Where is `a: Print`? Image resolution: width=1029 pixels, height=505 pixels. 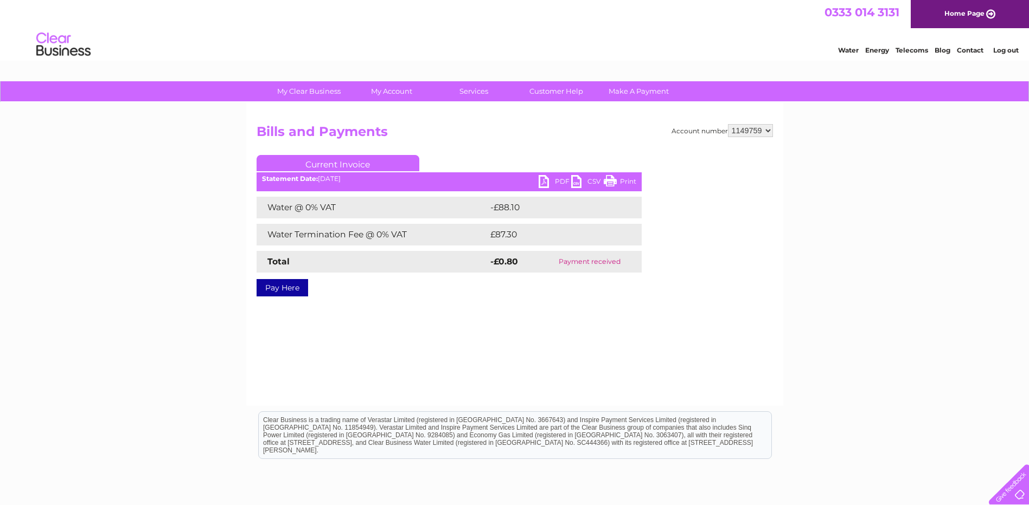
a: Print is located at coordinates (620, 183).